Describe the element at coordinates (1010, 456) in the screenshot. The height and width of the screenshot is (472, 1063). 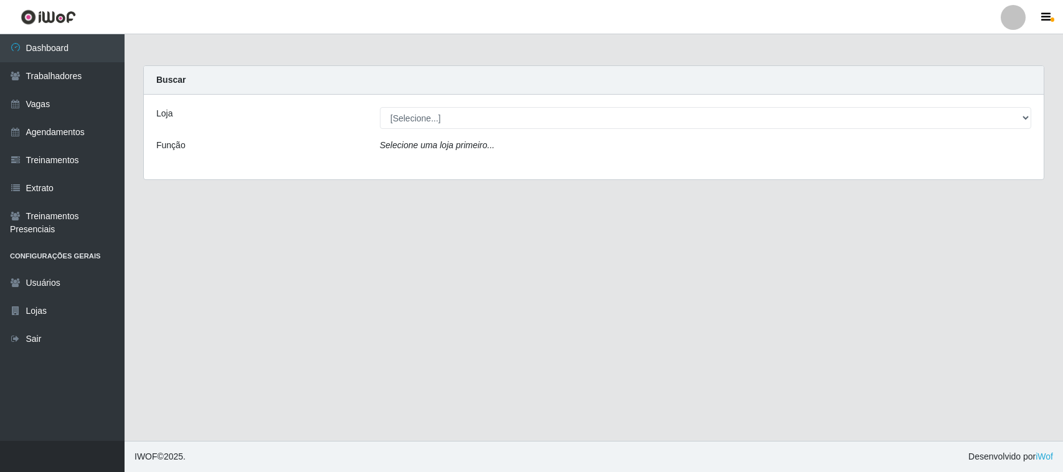
I see `span: Desenvolvido por` at that location.